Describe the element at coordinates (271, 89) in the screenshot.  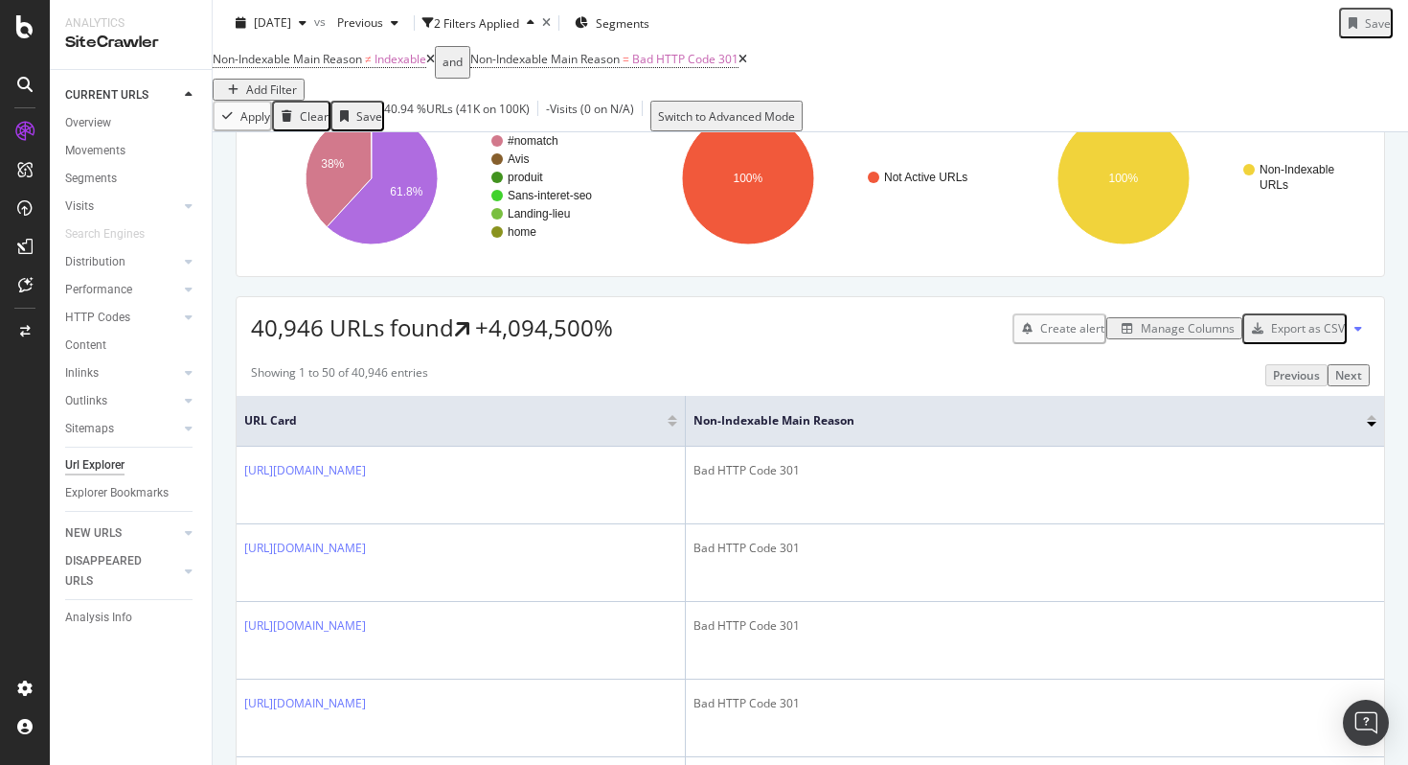
I see `div: Add Filter` at that location.